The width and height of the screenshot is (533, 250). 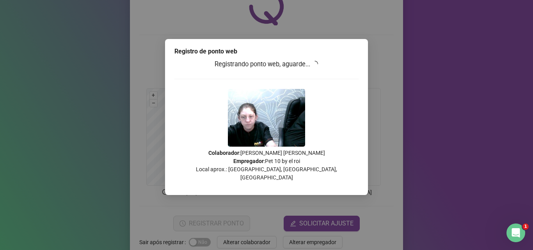 I want to click on h3: Registrando ponto web, aguarde..., so click(x=266, y=64).